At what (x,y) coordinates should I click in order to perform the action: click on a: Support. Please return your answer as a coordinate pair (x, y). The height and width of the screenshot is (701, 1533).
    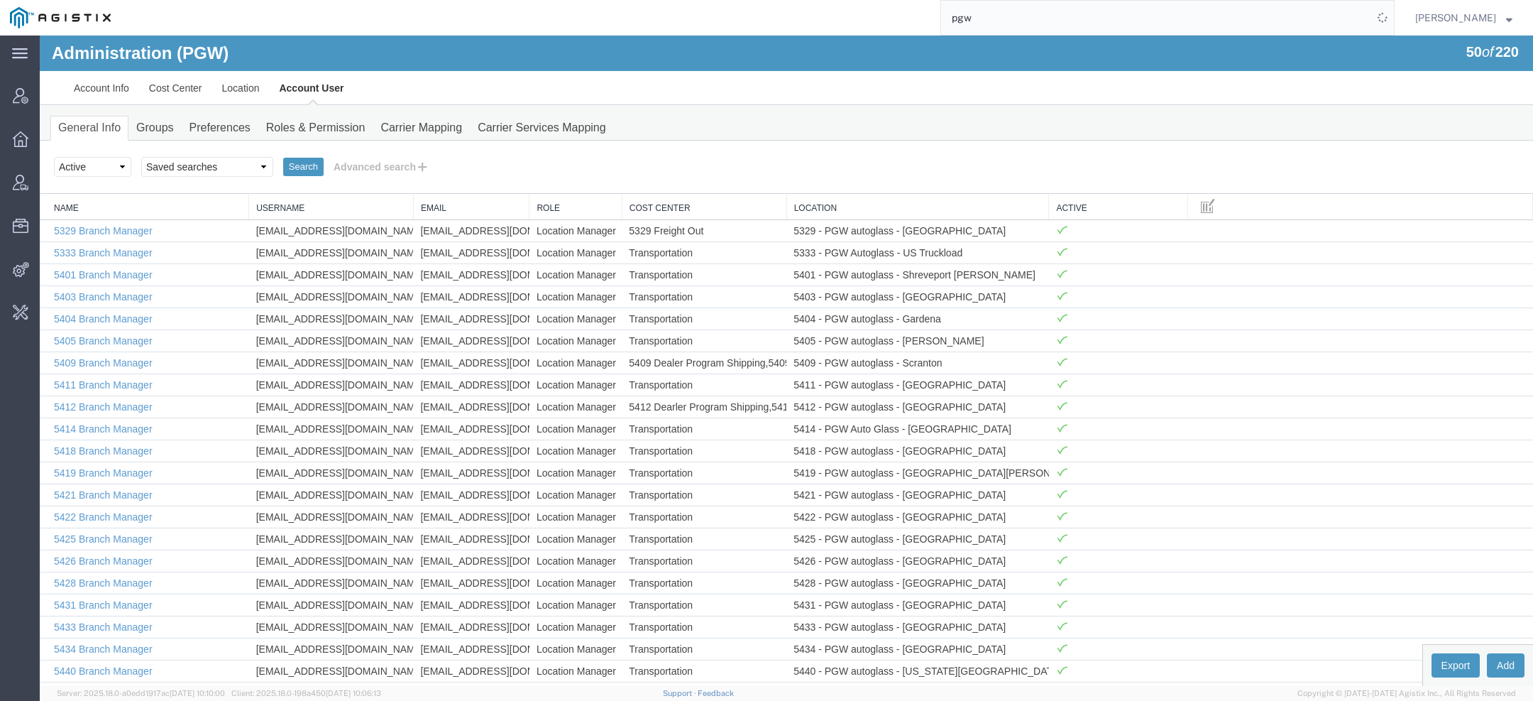
    Looking at the image, I should click on (681, 693).